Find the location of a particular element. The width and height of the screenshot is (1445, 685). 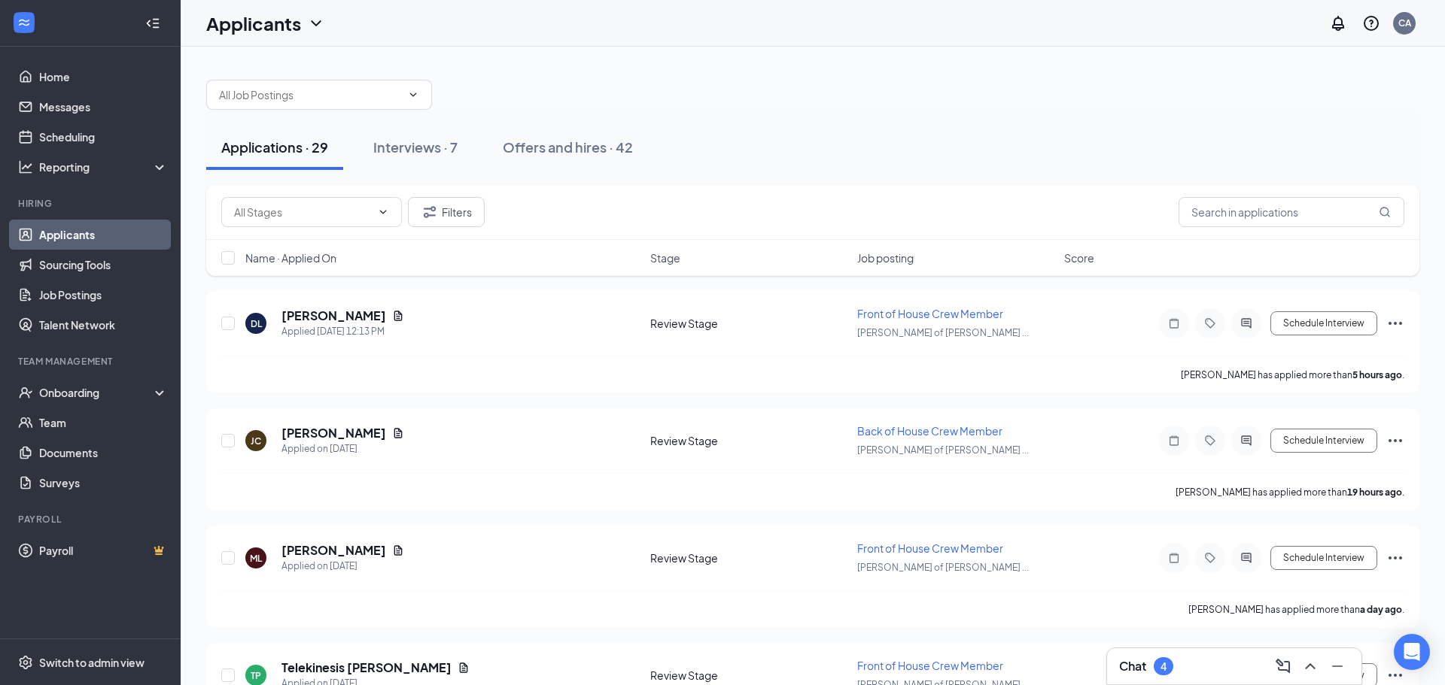

a: Messages is located at coordinates (103, 107).